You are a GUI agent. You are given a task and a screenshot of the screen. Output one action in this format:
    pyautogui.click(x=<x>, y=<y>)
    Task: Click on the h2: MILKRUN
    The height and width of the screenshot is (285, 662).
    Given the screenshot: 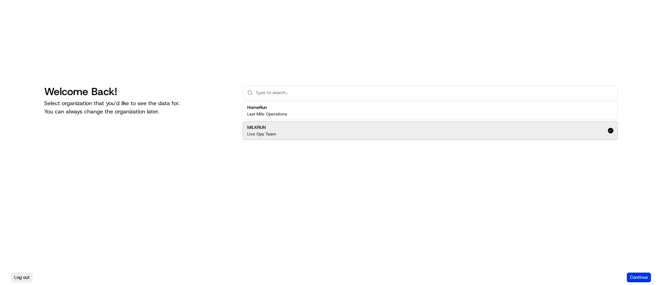 What is the action you would take?
    pyautogui.click(x=262, y=128)
    